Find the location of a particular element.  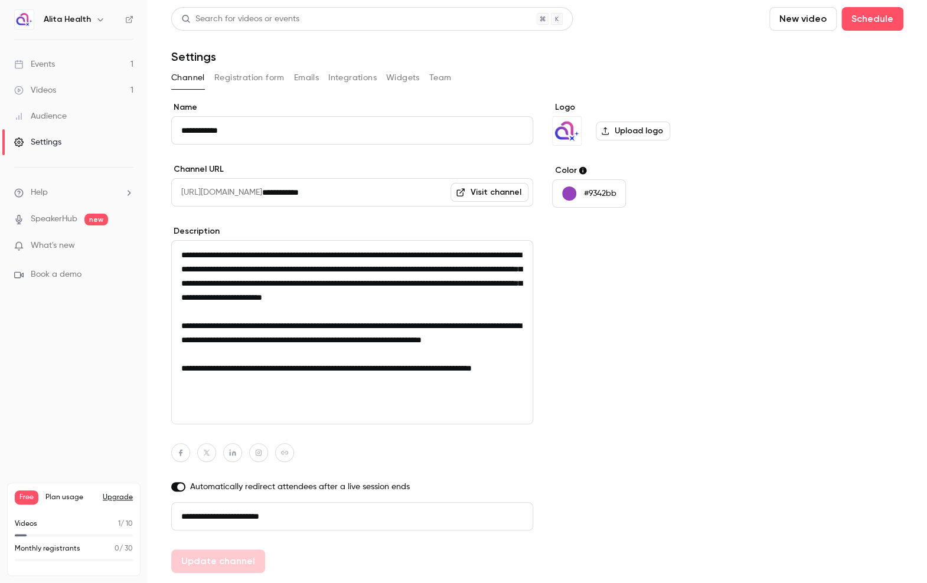

button: Schedule is located at coordinates (872, 19).